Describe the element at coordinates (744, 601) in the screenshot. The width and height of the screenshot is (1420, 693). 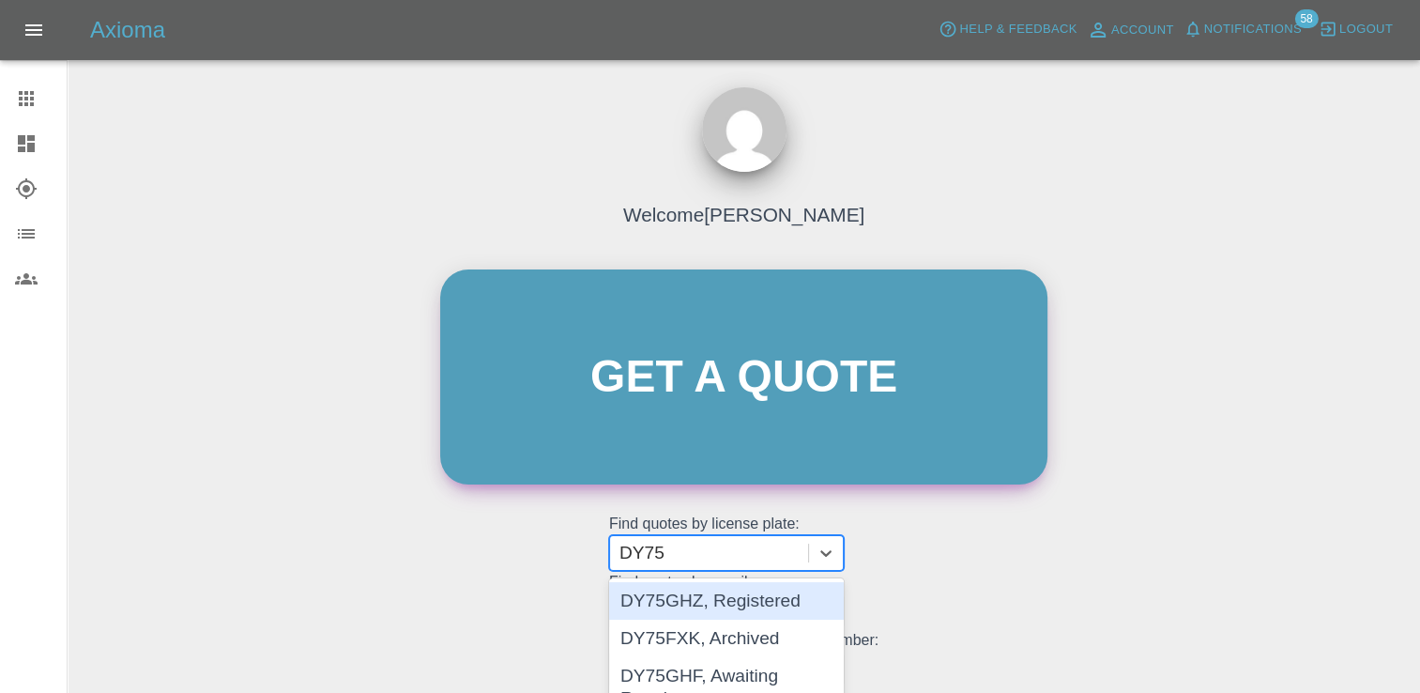
I see `grid: Find quotes by email:` at that location.